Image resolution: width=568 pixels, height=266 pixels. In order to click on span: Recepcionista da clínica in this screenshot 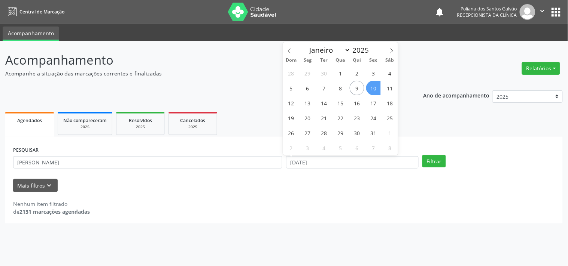, I will do `click(487, 15)`.